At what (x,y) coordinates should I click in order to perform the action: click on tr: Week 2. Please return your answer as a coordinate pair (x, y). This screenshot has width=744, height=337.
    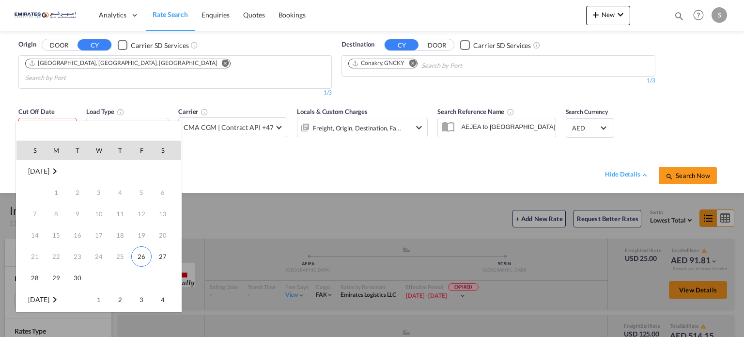
    Looking at the image, I should click on (99, 214).